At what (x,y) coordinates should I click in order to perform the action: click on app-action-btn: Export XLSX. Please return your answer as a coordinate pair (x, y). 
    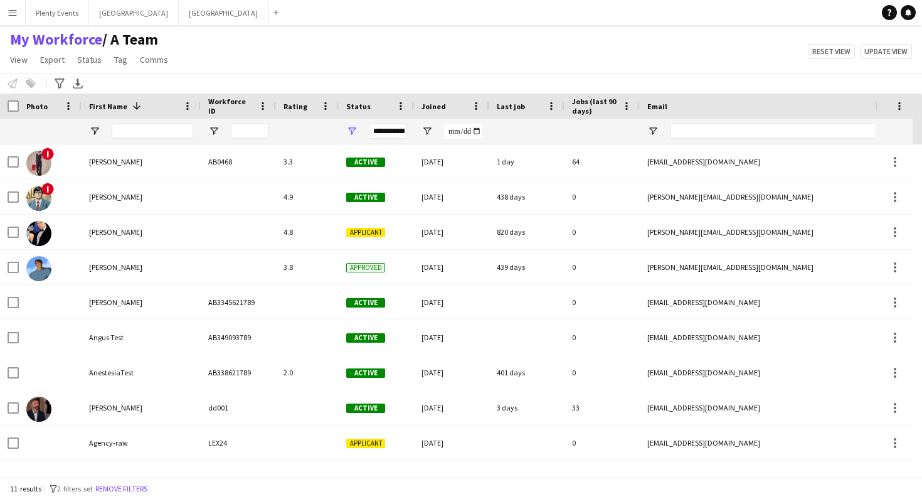
    Looking at the image, I should click on (78, 83).